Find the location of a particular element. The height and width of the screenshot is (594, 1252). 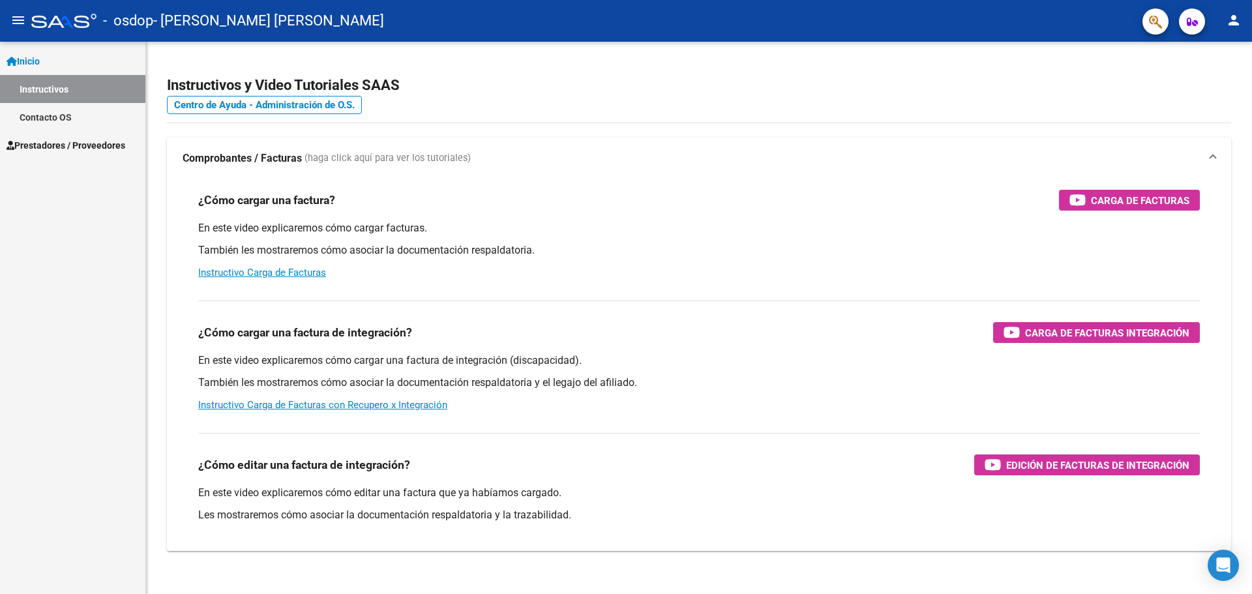

span: Prestadores / Proveedores is located at coordinates (66, 145).